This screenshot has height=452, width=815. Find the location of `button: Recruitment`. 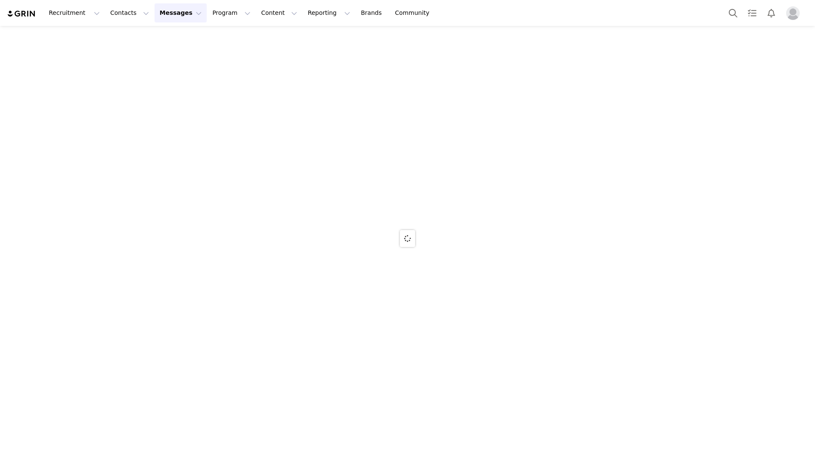

button: Recruitment is located at coordinates (74, 13).